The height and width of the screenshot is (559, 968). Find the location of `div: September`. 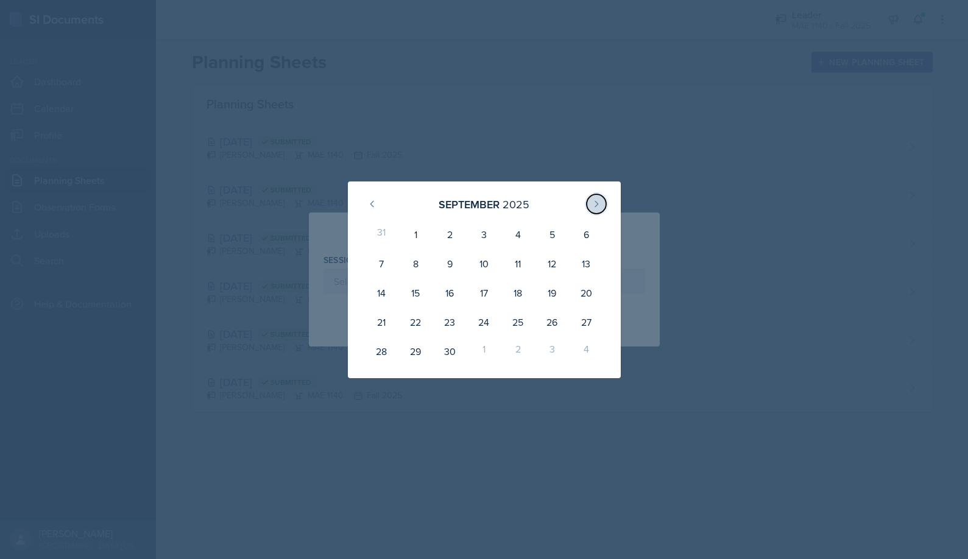

div: September is located at coordinates (469, 204).